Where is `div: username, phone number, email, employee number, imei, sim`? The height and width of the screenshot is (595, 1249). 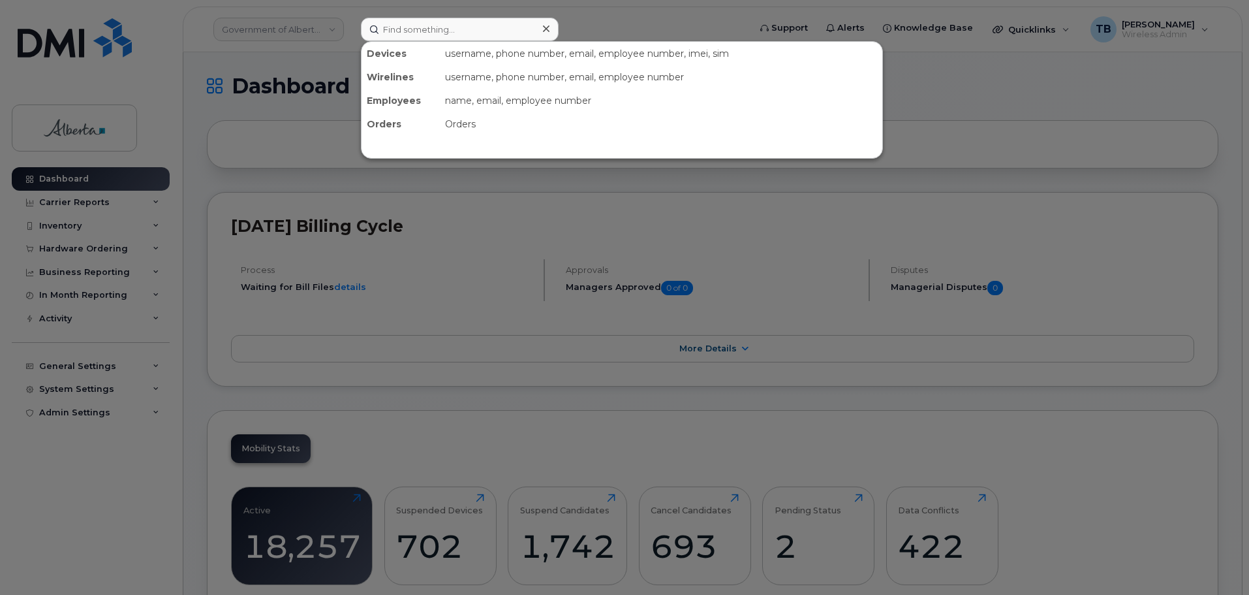
div: username, phone number, email, employee number, imei, sim is located at coordinates (661, 54).